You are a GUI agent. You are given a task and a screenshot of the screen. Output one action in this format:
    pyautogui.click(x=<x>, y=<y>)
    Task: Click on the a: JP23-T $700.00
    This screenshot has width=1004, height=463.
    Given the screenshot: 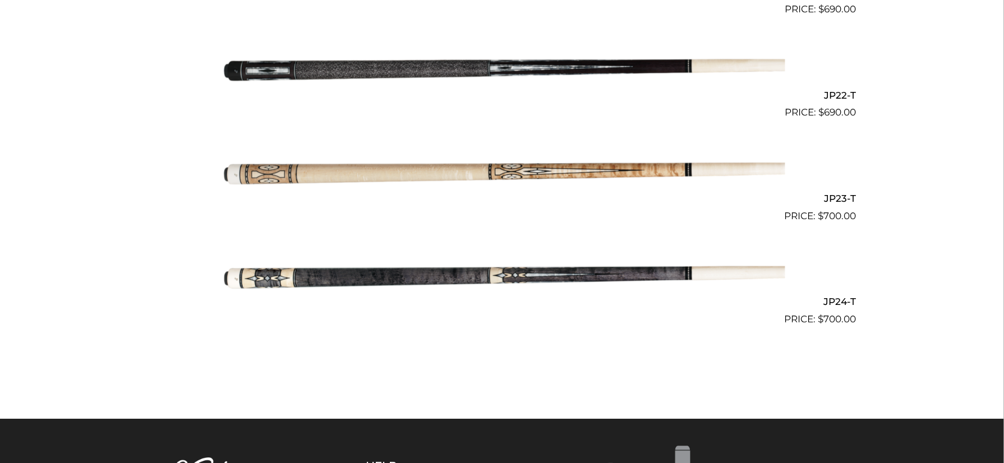 What is the action you would take?
    pyautogui.click(x=502, y=174)
    